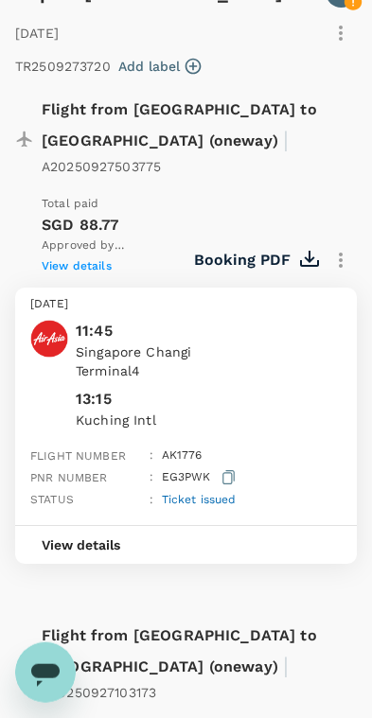 The image size is (372, 718). I want to click on span: EG3PWK, so click(186, 477).